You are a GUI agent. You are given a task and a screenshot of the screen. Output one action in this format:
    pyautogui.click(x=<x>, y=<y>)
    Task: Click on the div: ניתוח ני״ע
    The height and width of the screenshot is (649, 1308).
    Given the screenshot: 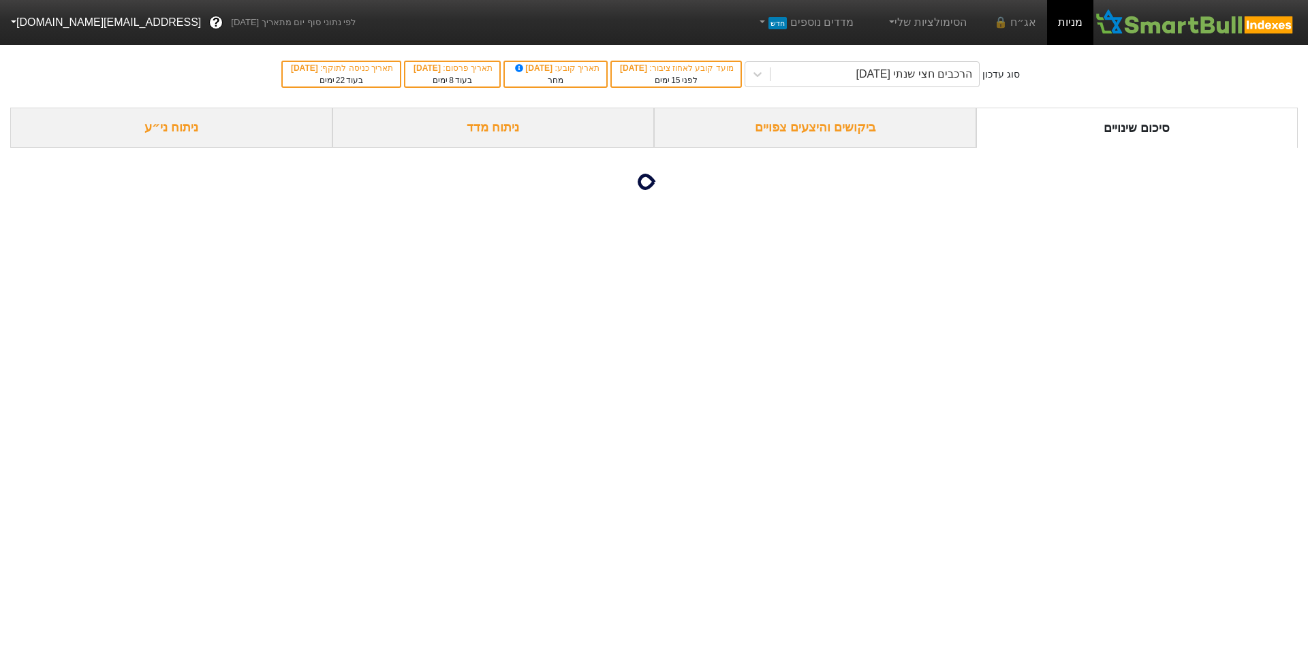 What is the action you would take?
    pyautogui.click(x=171, y=127)
    